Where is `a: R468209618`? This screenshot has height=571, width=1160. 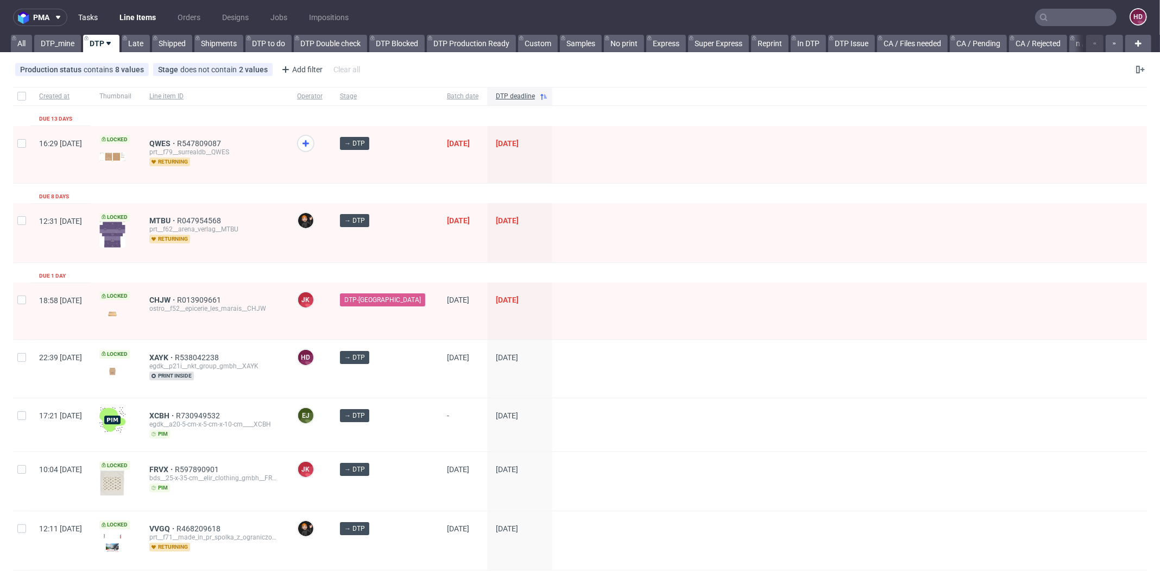 a: R468209618 is located at coordinates (199, 528).